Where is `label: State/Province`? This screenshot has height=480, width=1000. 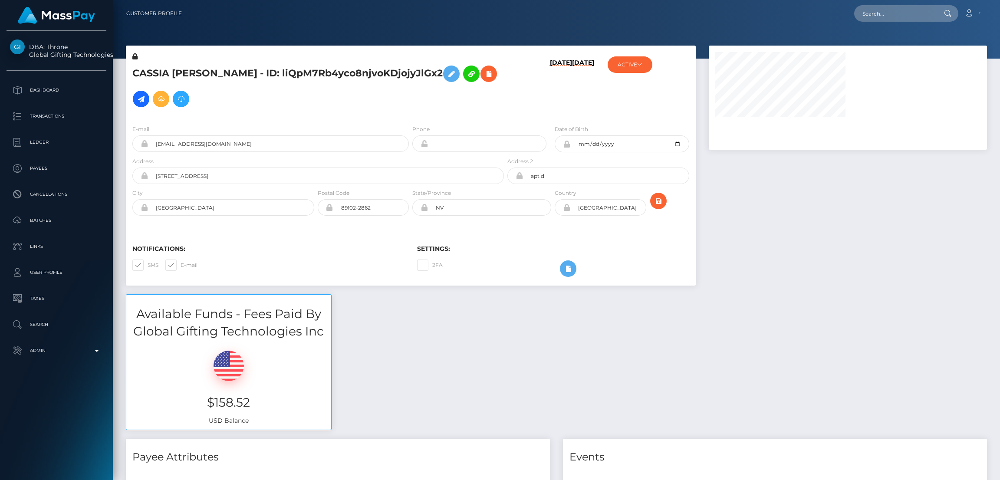 label: State/Province is located at coordinates (432, 193).